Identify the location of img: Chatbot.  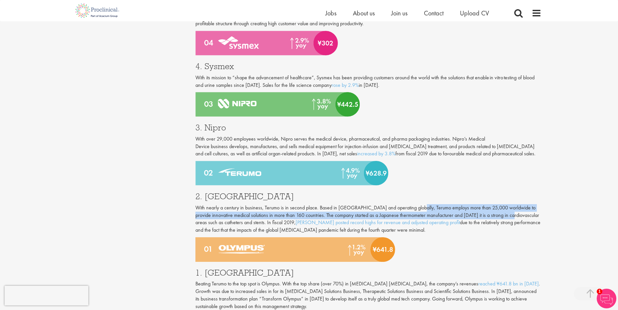
(607, 298).